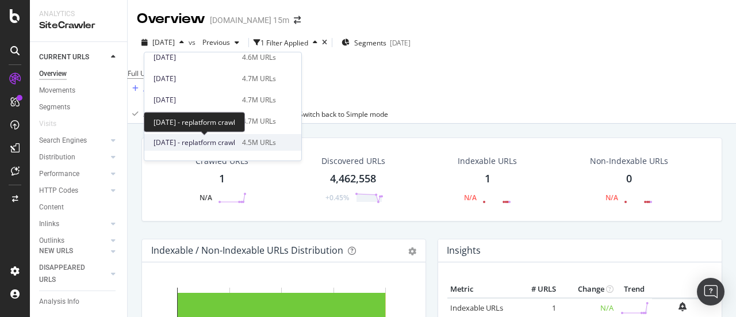  I want to click on th: Metric, so click(480, 289).